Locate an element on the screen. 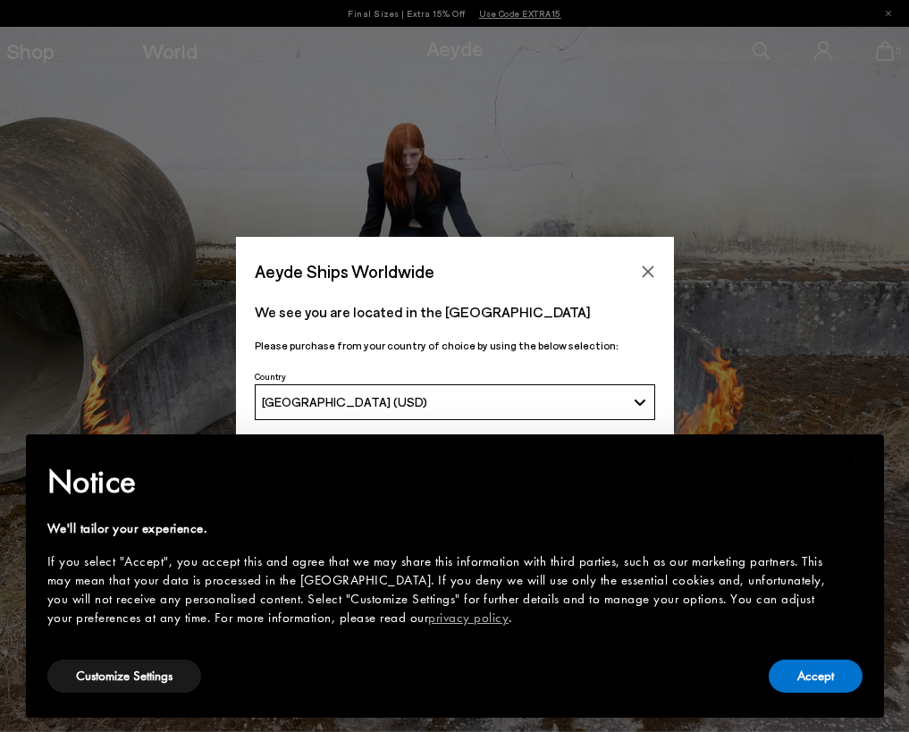 The height and width of the screenshot is (732, 909). p: Please purchase from your country of choice by using the below selection: is located at coordinates (455, 345).